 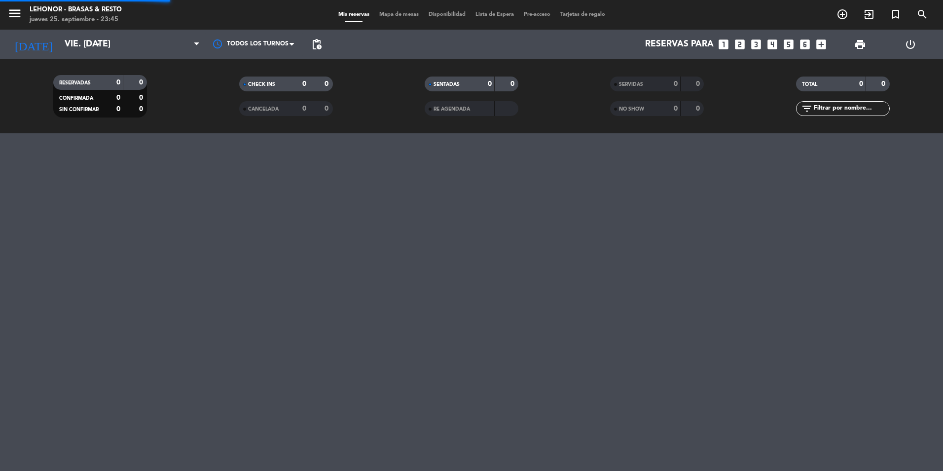 I want to click on div: LOG OUT, so click(x=911, y=44).